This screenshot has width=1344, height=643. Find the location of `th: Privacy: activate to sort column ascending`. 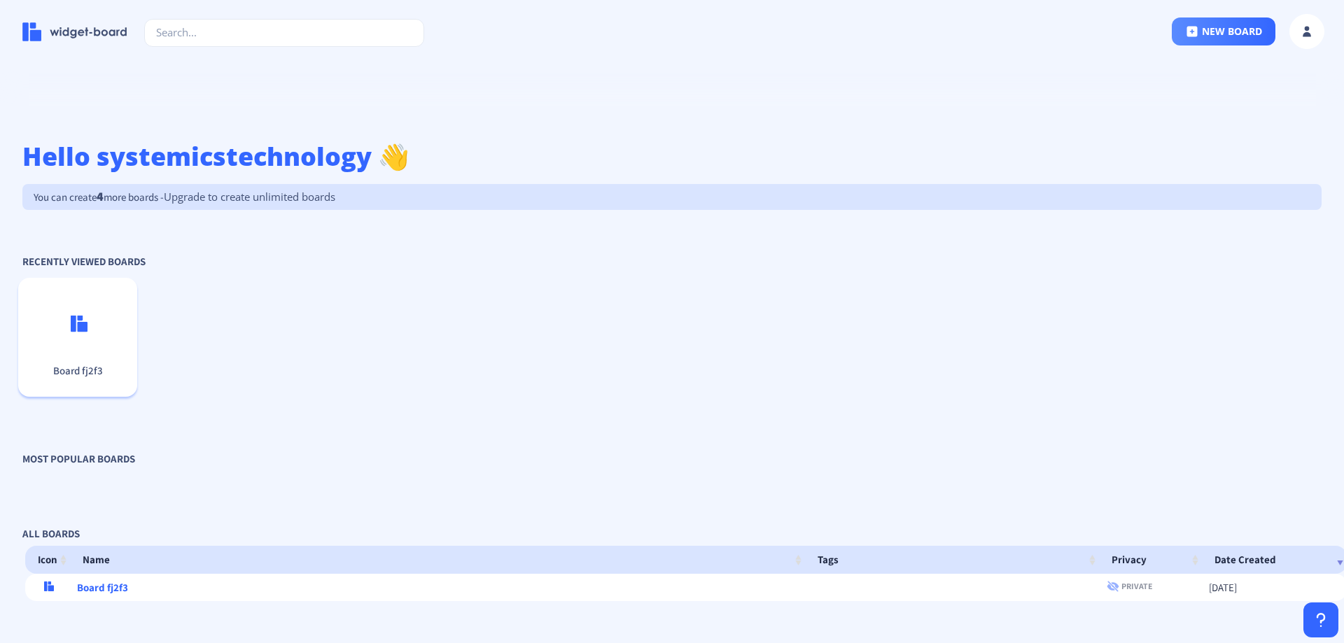

th: Privacy: activate to sort column ascending is located at coordinates (1150, 560).